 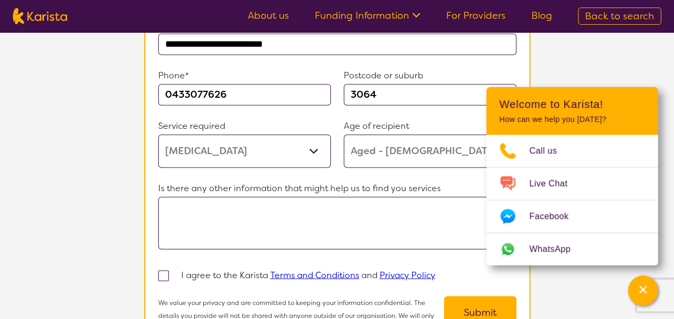 What do you see at coordinates (40, 16) in the screenshot?
I see `img: Karista logo` at bounding box center [40, 16].